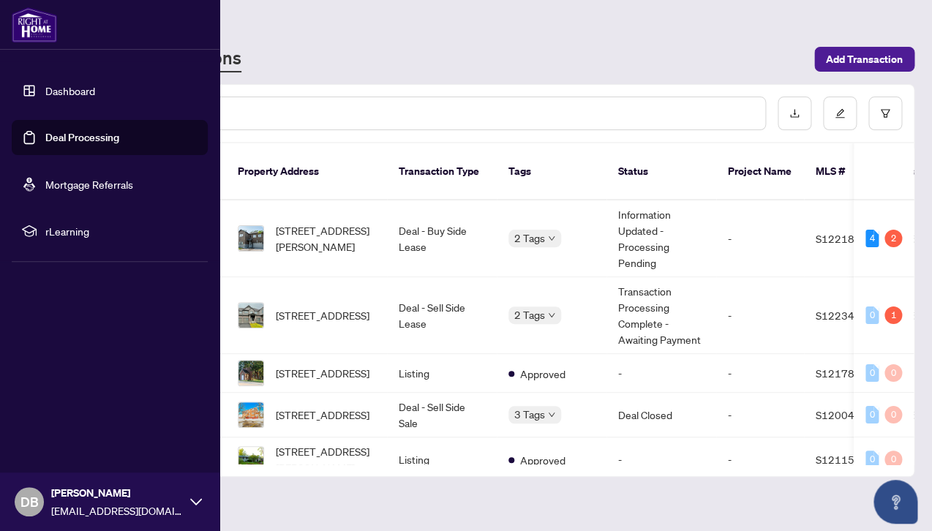  I want to click on span: S12115426, so click(845, 459).